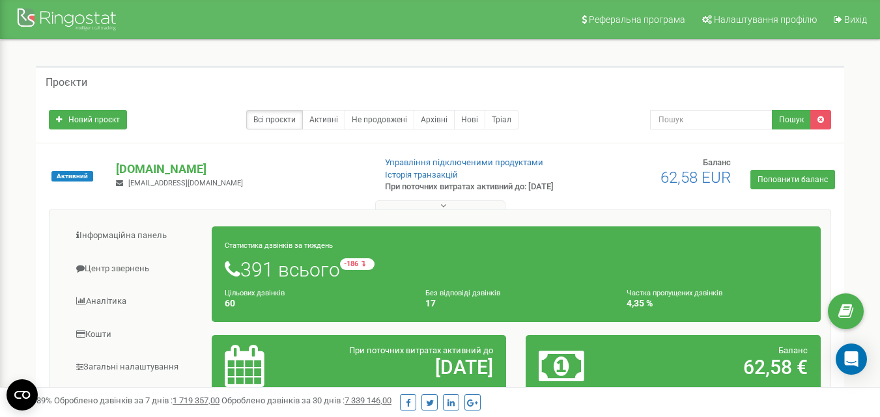 The image size is (880, 417). What do you see at coordinates (379, 120) in the screenshot?
I see `a: Не продовжені` at bounding box center [379, 120].